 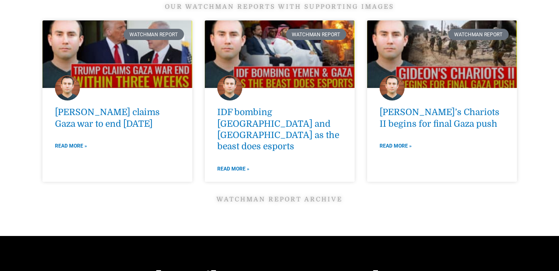 I want to click on a: Read more about Gideon’s Chariots II begins for final Gaza push, so click(x=395, y=146).